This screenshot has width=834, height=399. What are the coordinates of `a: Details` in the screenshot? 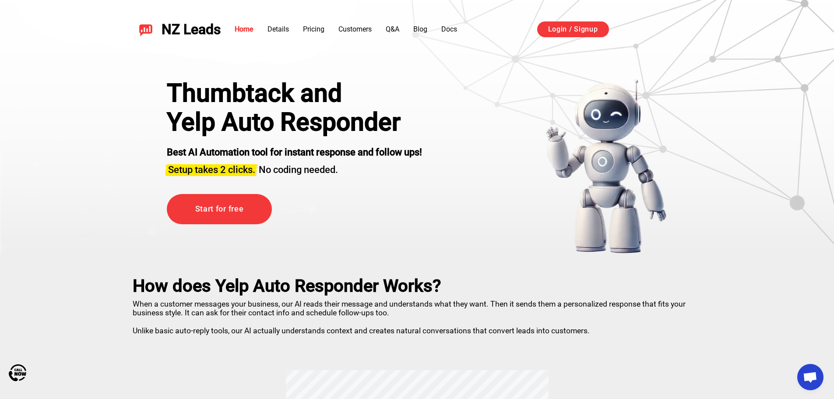 It's located at (278, 29).